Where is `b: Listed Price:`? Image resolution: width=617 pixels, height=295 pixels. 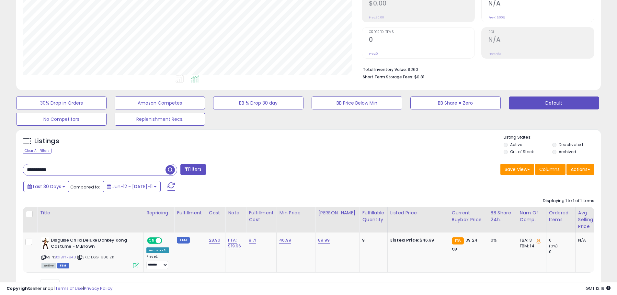 b: Listed Price: is located at coordinates (405, 240).